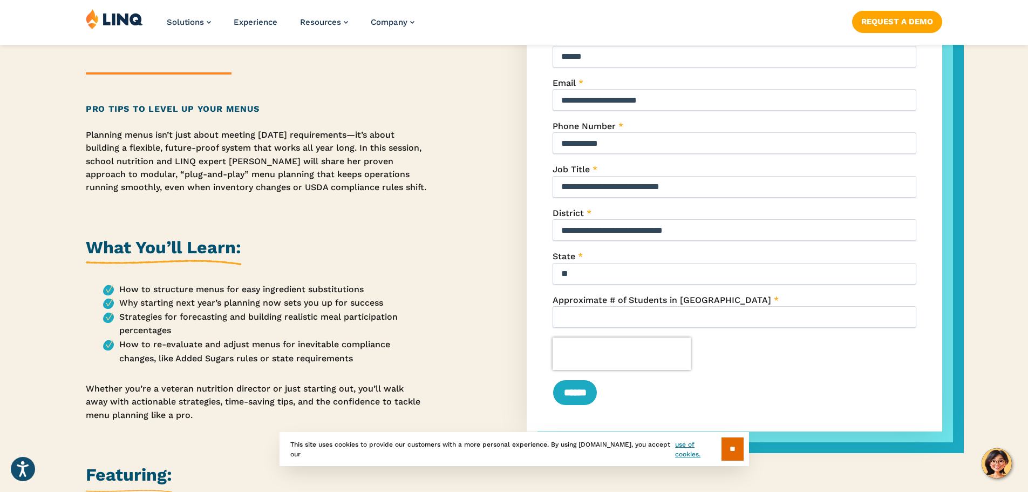 This screenshot has height=492, width=1028. Describe the element at coordinates (321, 22) in the screenshot. I see `span: Resources` at that location.